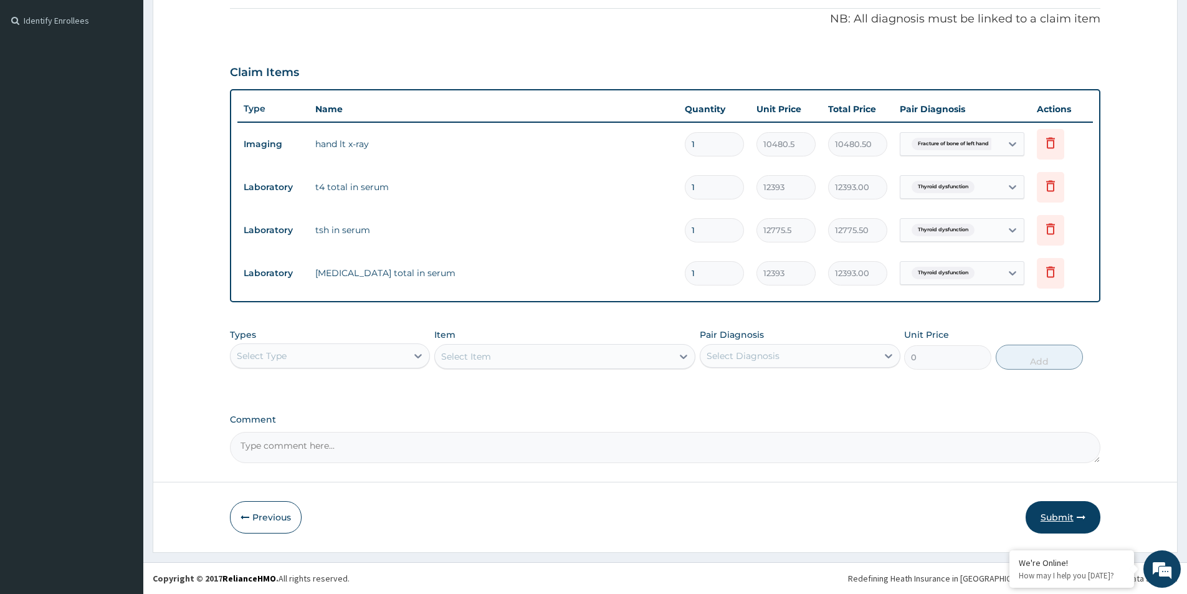 Image resolution: width=1187 pixels, height=594 pixels. Describe the element at coordinates (264, 73) in the screenshot. I see `h3: Claim Items` at that location.